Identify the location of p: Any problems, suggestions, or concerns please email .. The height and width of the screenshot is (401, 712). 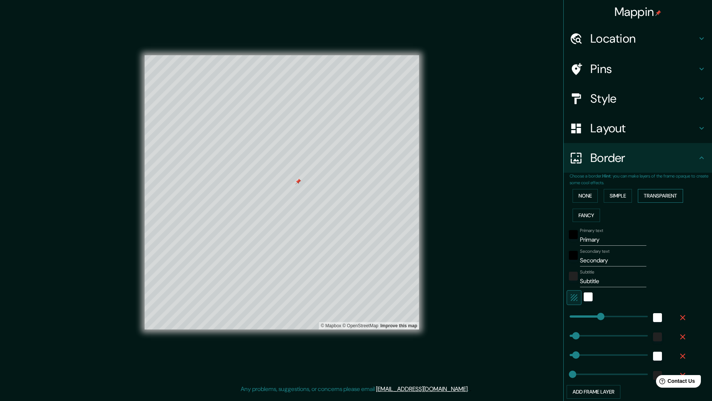
(355, 389).